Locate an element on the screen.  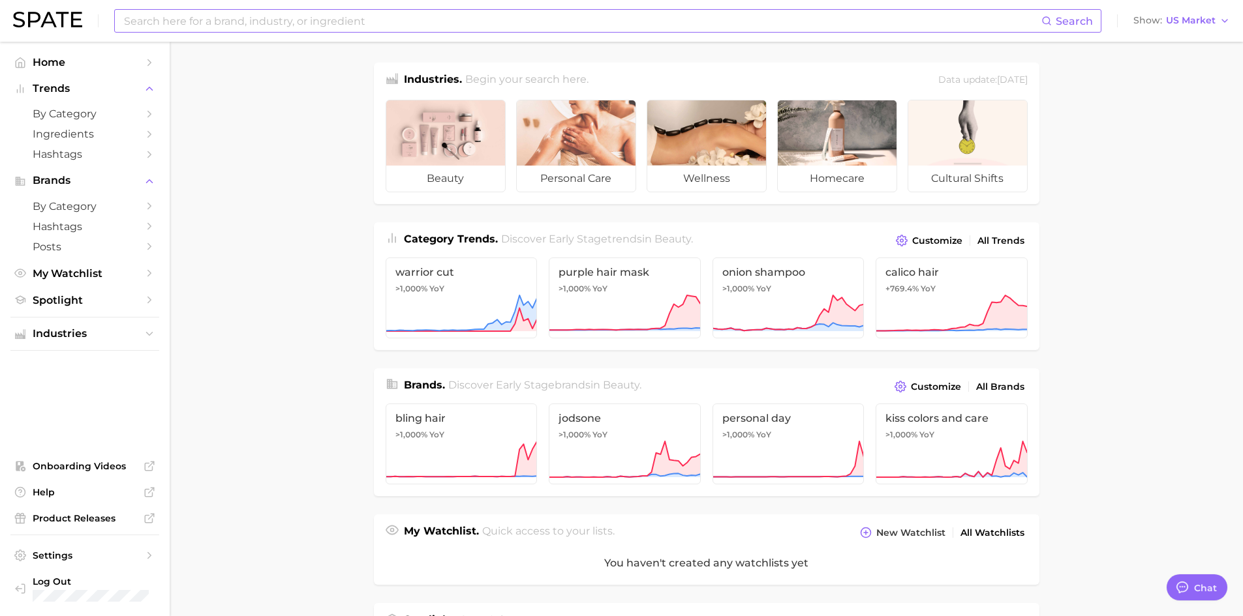
span: jodsone is located at coordinates (624, 418).